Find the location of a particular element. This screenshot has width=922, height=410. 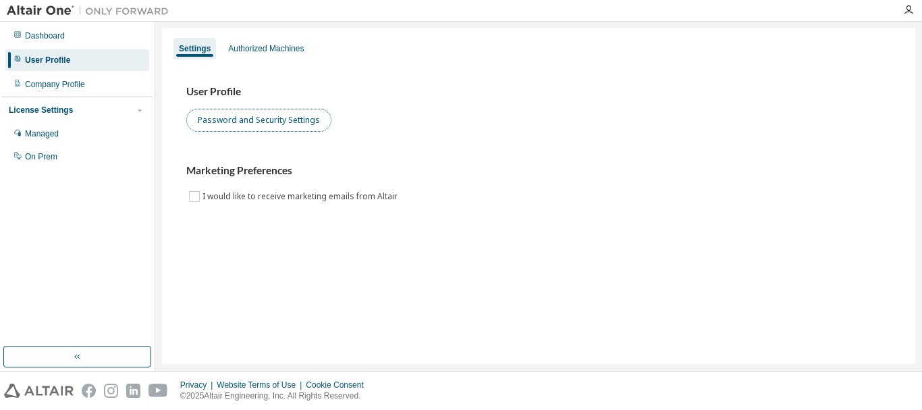

div: Cookie Consent is located at coordinates (338, 385).